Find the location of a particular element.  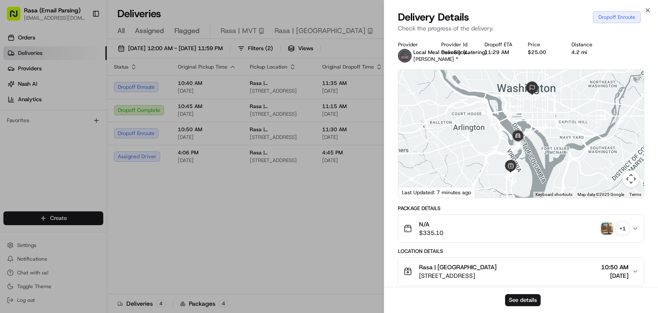

span: Knowledge Base is located at coordinates (41, 195).